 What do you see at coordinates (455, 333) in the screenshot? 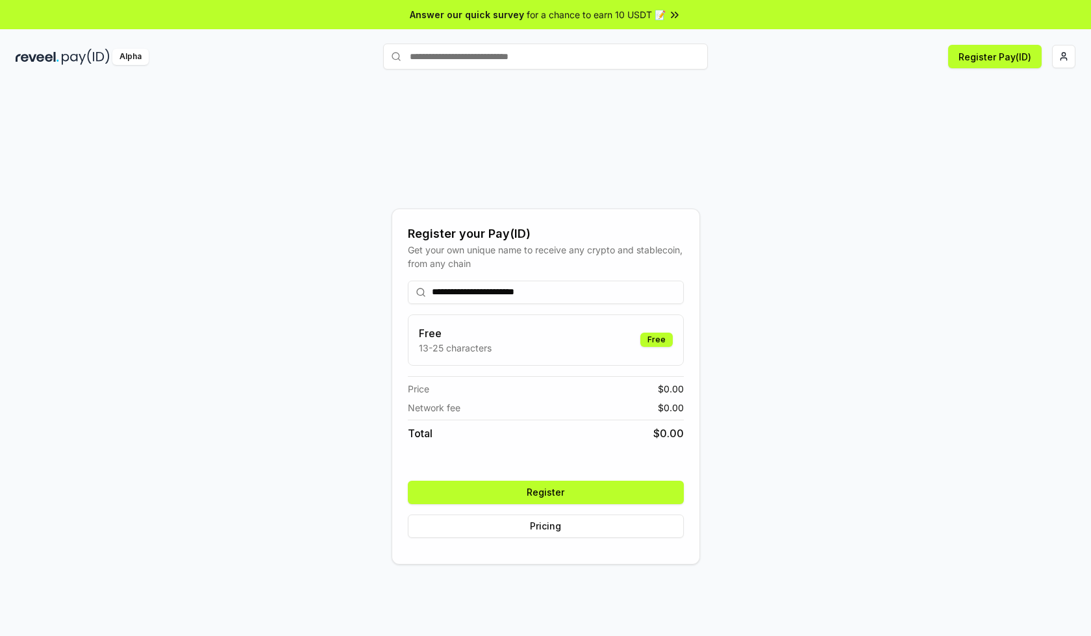
I see `h3: Free` at bounding box center [455, 333].